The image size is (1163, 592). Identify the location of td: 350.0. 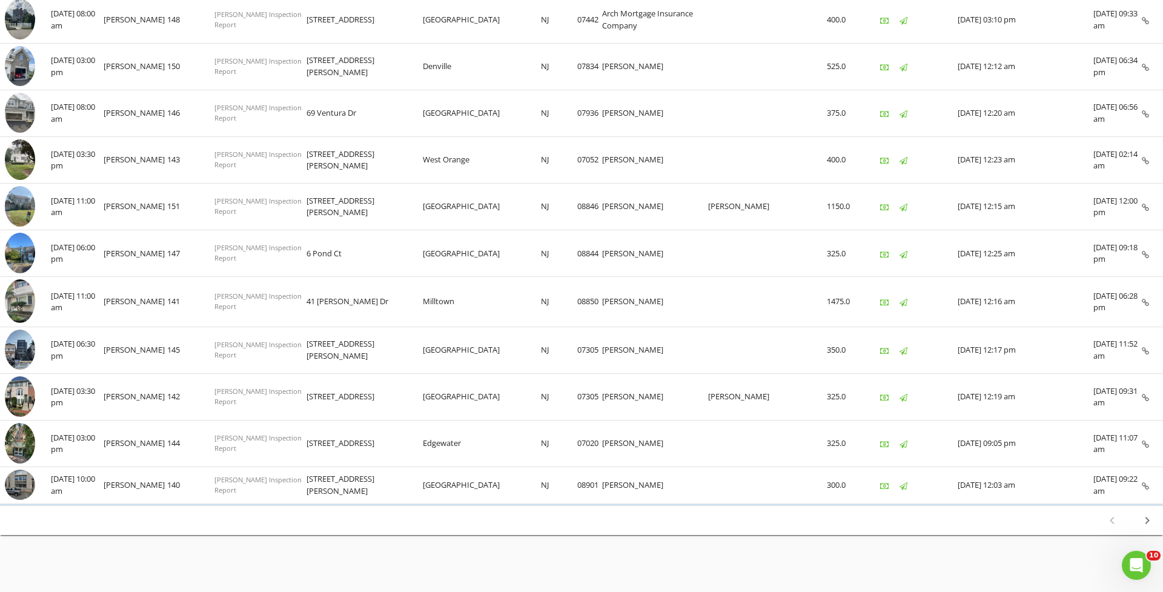
(844, 350).